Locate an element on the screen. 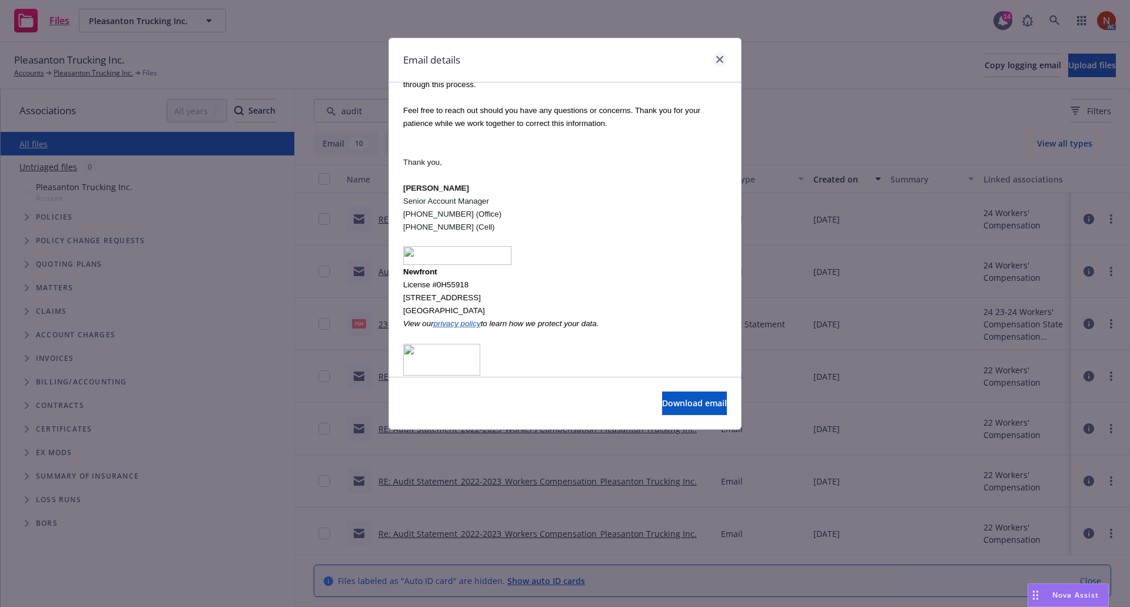 This screenshot has height=607, width=1130. a: close is located at coordinates (720, 59).